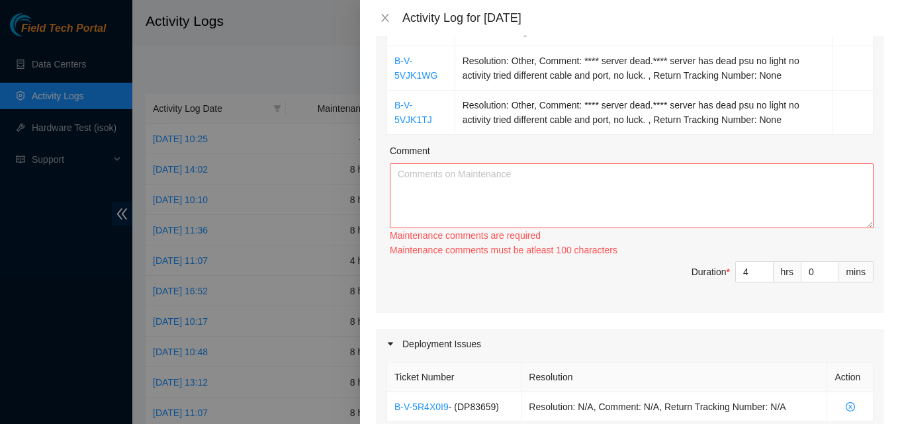 This screenshot has height=424, width=900. Describe the element at coordinates (711, 272) in the screenshot. I see `div: Duration` at that location.